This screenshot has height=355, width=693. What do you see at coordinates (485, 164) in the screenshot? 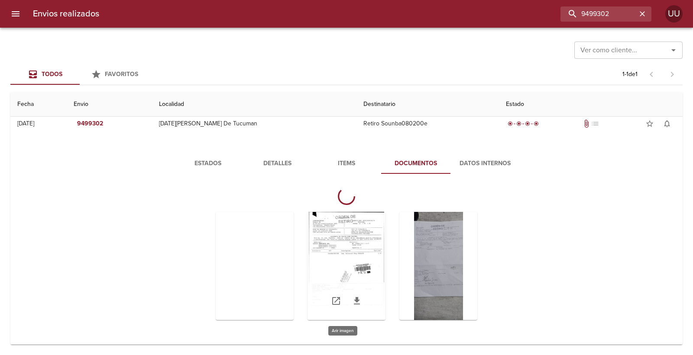
I see `span: Datos Internos` at bounding box center [485, 164].